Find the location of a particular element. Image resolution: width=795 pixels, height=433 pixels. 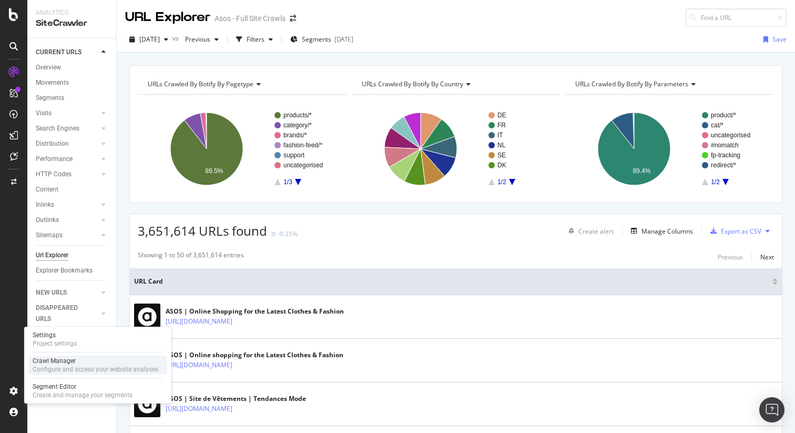

div: Configure and access your website analyses is located at coordinates (95, 369).